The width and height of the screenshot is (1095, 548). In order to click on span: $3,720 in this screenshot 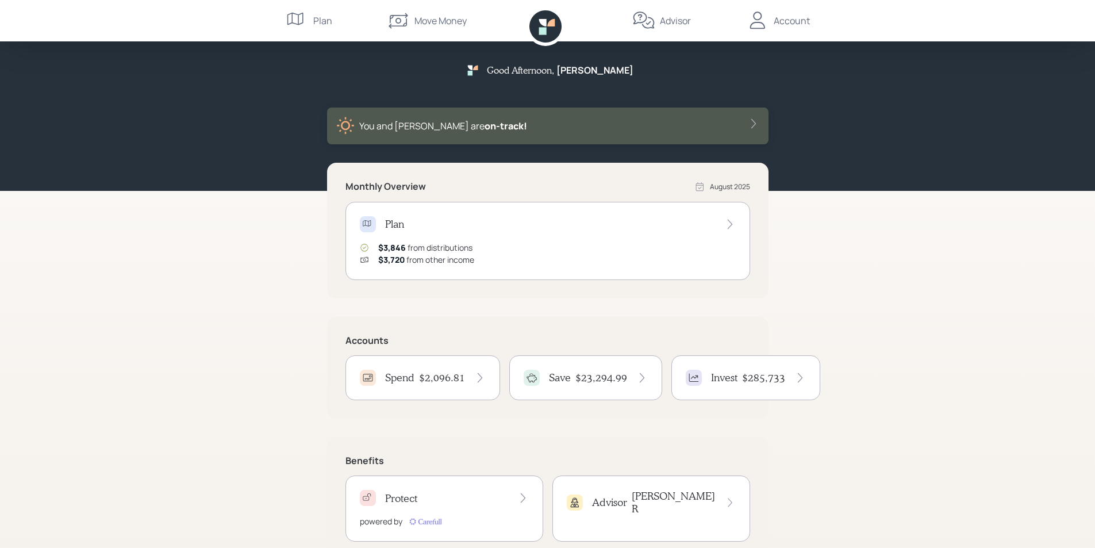, I will do `click(391, 259)`.